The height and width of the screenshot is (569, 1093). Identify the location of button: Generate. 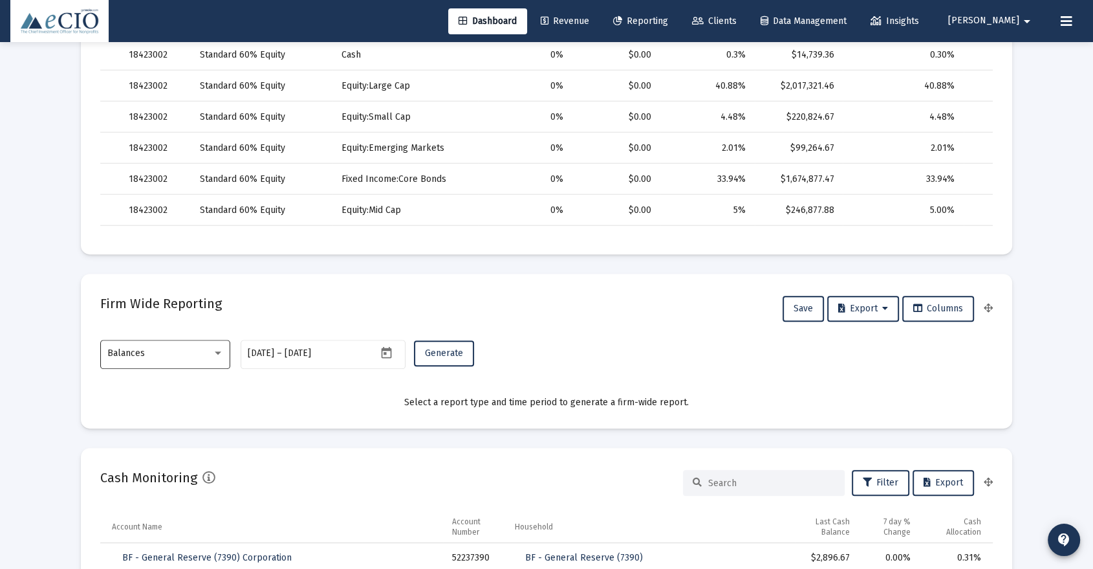
(444, 353).